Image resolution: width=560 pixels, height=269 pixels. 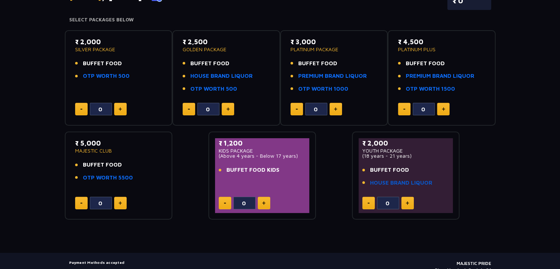 What do you see at coordinates (118, 143) in the screenshot?
I see `p: ₹ 5,000` at bounding box center [118, 143].